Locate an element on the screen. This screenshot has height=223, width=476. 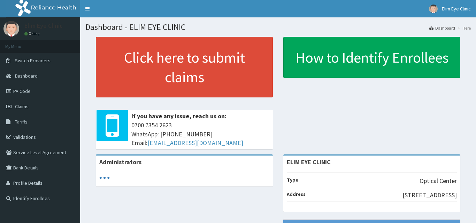
p: Optical Center is located at coordinates (438, 181).